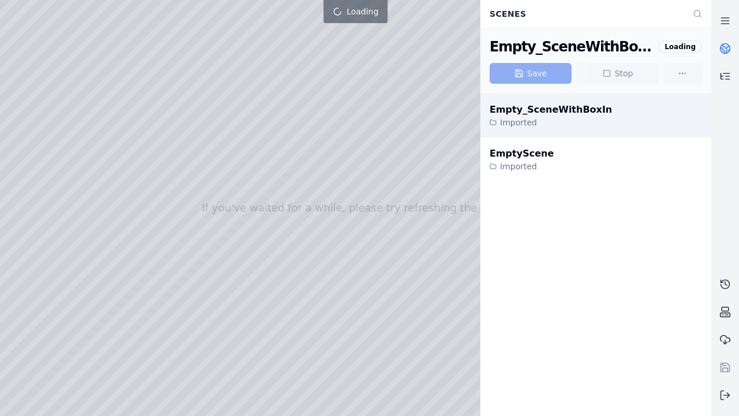  I want to click on div: Scenes, so click(584, 14).